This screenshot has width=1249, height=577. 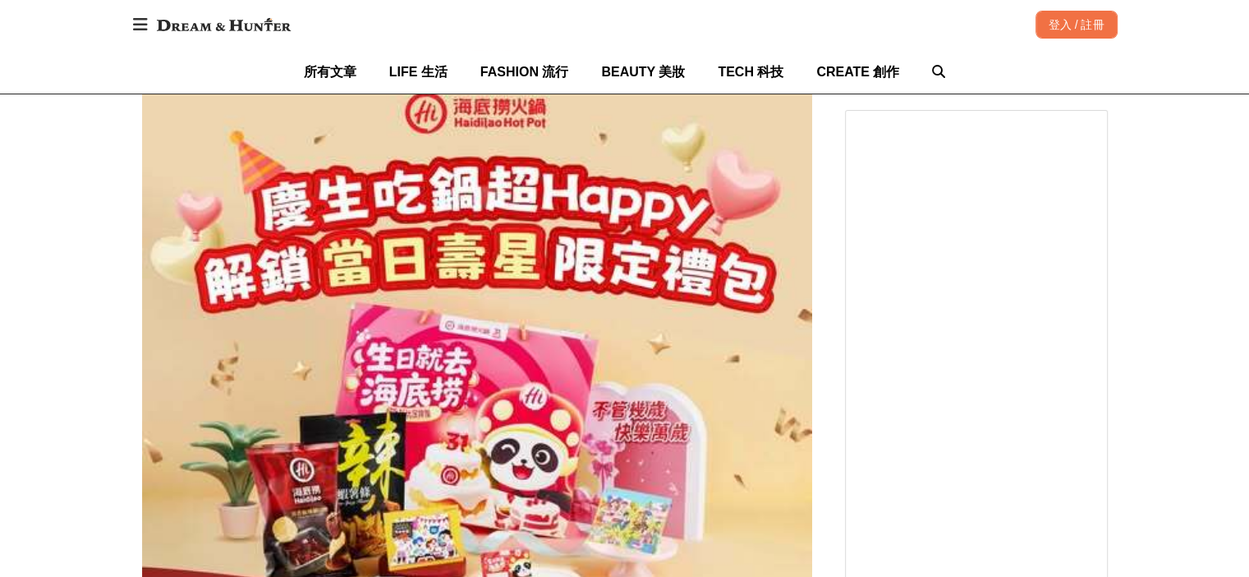 I want to click on span: LIFE 生活, so click(x=418, y=71).